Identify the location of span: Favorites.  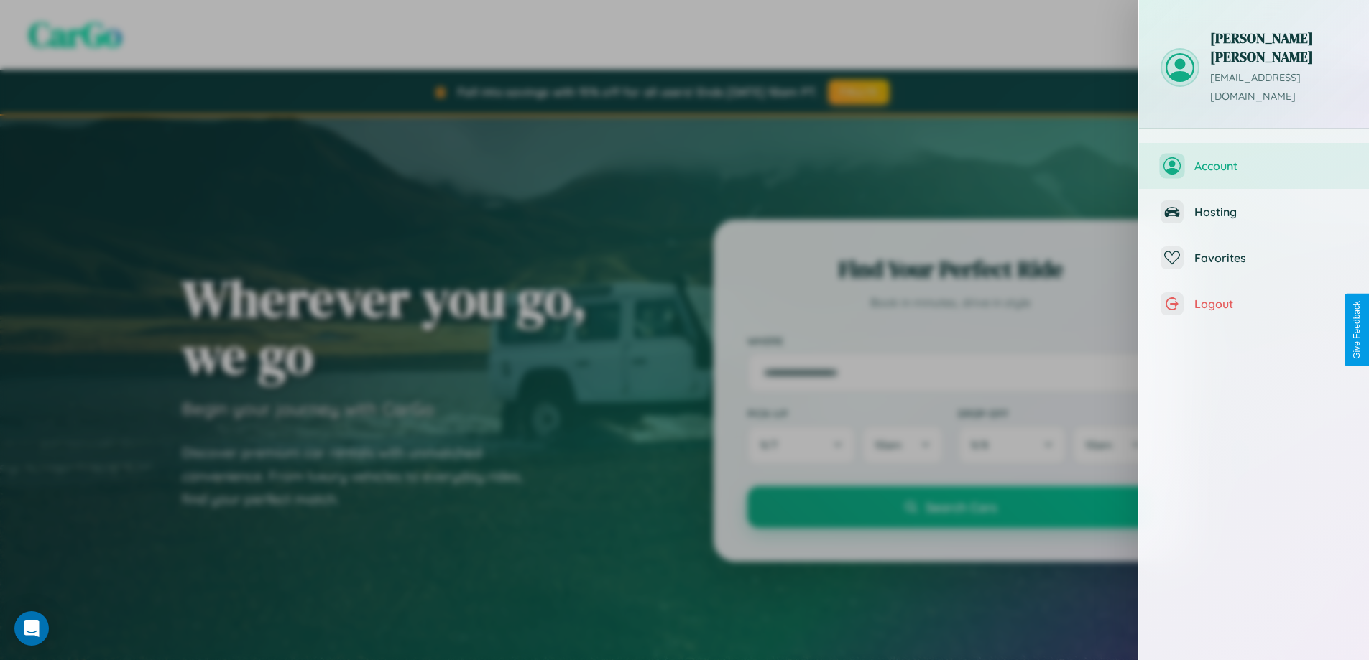
(1271, 258).